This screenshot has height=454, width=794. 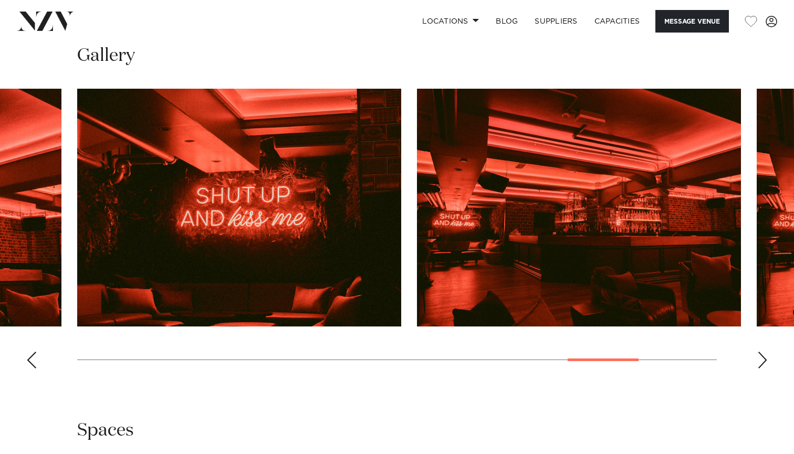 I want to click on a: Locations, so click(x=450, y=21).